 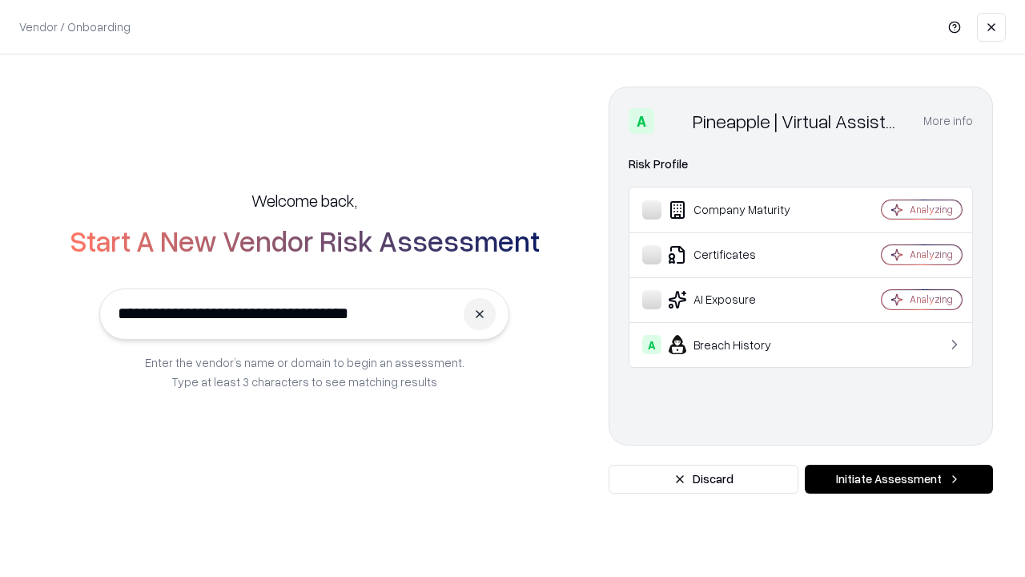 What do you see at coordinates (703, 479) in the screenshot?
I see `button: Discard` at bounding box center [703, 479].